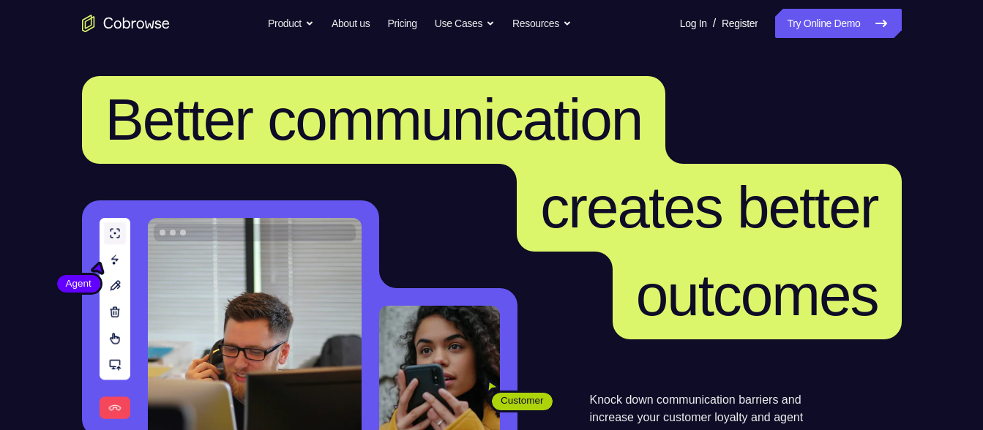 The image size is (983, 430). What do you see at coordinates (351, 23) in the screenshot?
I see `a: About us` at bounding box center [351, 23].